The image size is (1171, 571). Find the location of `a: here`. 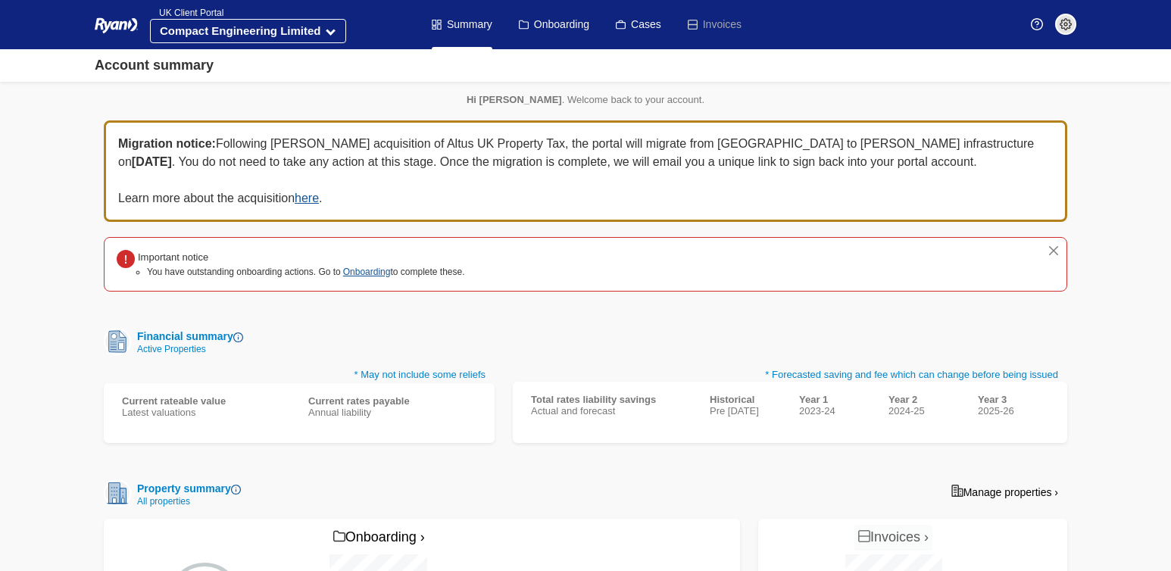

a: here is located at coordinates (307, 198).